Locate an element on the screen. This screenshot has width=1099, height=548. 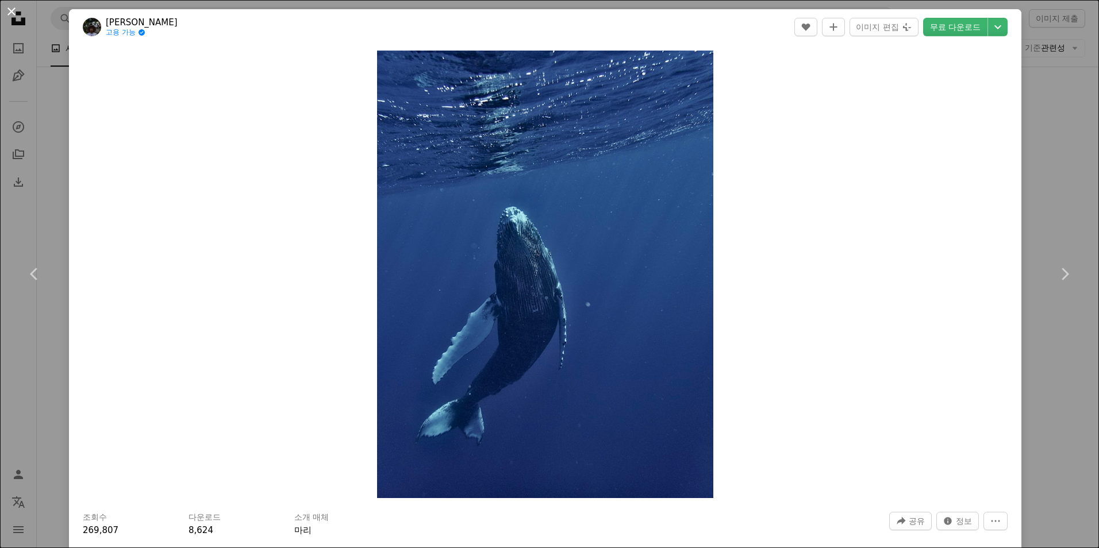
span: 8,624 is located at coordinates (201, 530).